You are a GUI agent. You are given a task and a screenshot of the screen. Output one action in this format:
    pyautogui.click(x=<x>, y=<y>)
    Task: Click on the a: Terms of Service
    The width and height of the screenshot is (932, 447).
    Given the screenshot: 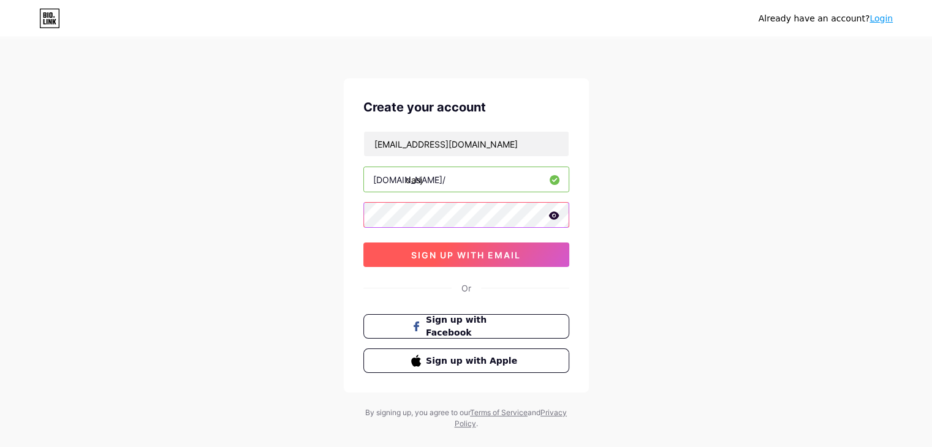 What is the action you would take?
    pyautogui.click(x=499, y=412)
    